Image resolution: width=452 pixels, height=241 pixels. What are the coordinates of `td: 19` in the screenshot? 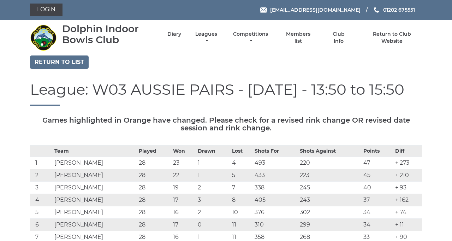 It's located at (184, 188).